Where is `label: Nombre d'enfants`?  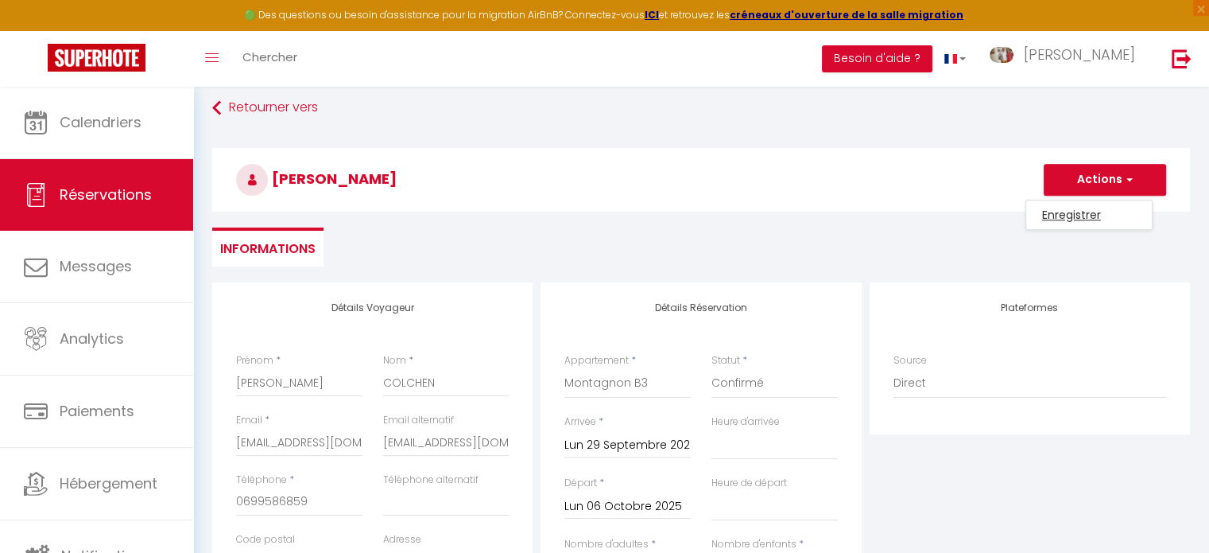
label: Nombre d'enfants is located at coordinates (754, 544).